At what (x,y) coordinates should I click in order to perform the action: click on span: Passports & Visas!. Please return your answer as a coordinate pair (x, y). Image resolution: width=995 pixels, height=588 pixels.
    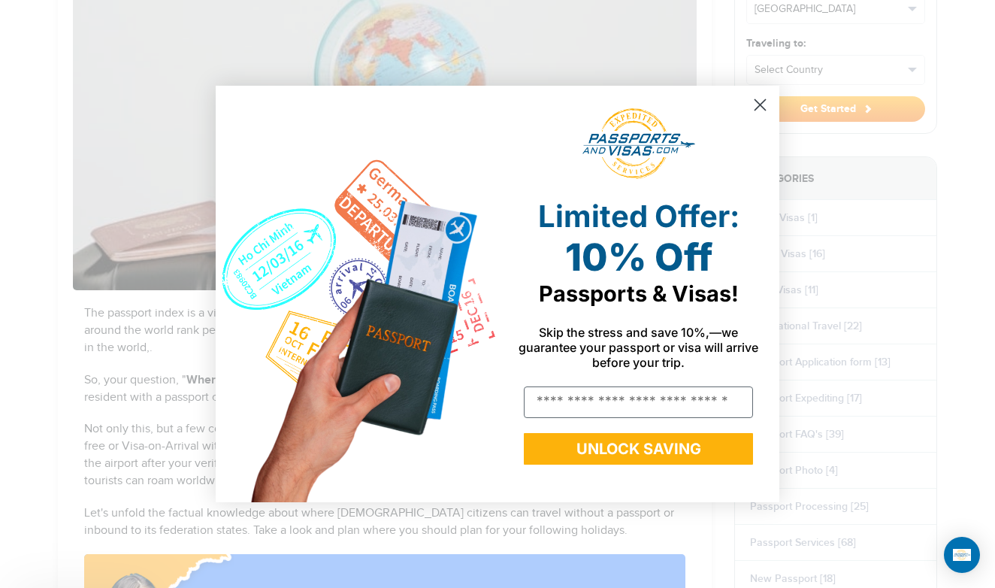
    Looking at the image, I should click on (639, 293).